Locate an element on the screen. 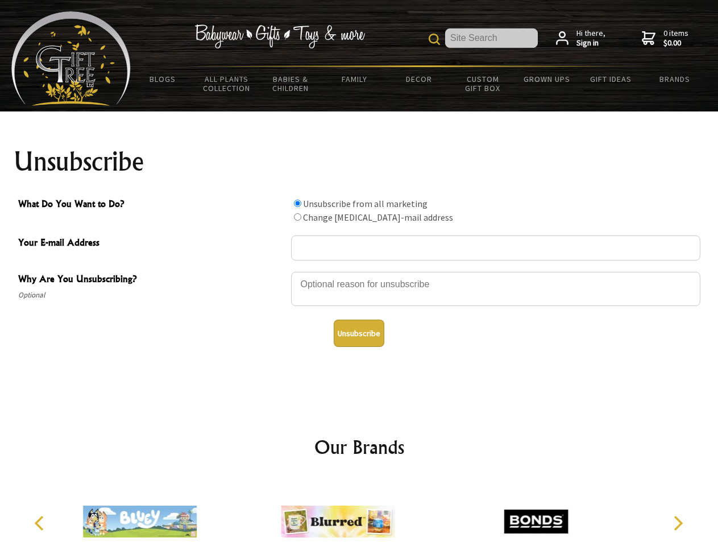 The width and height of the screenshot is (718, 546). span: 0 items is located at coordinates (676, 38).